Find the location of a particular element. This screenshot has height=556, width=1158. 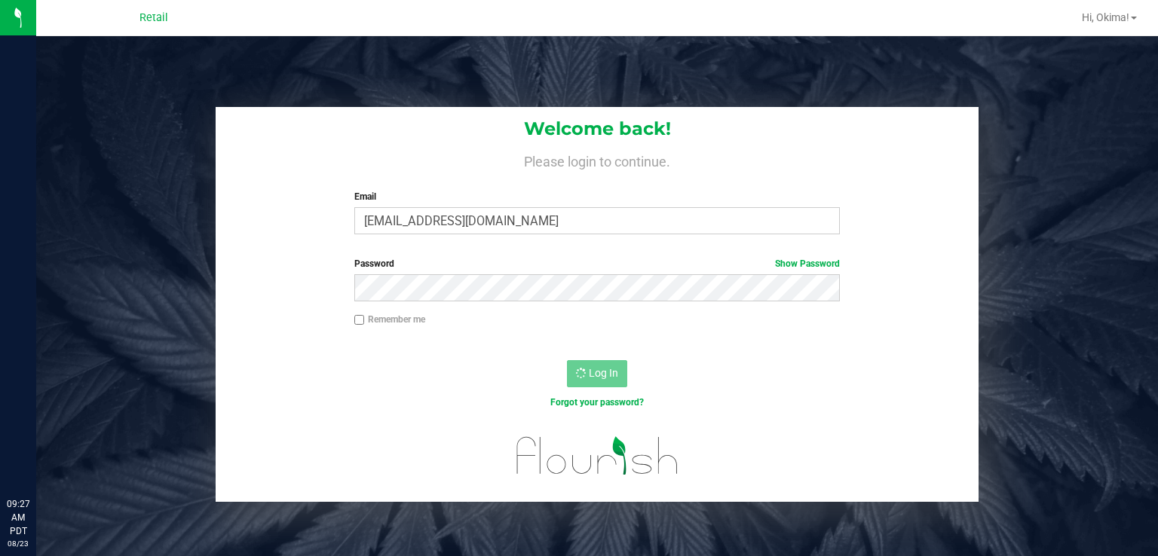

h4: Please login to continue. is located at coordinates (597, 160).